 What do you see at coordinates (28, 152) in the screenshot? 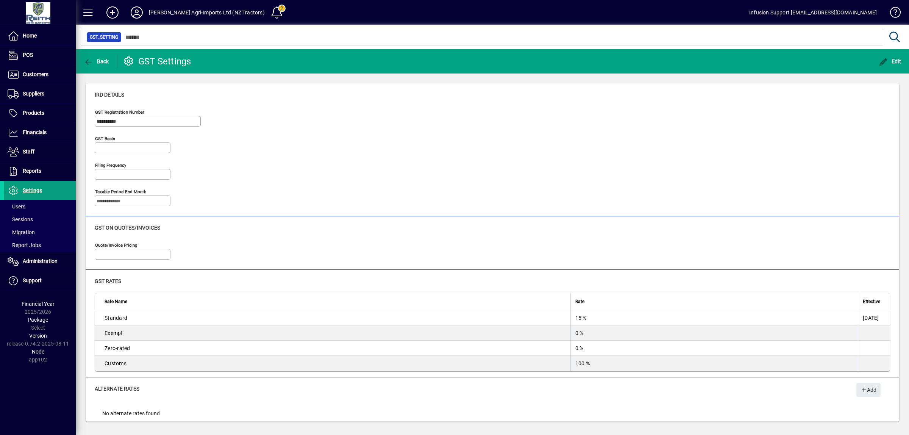
I see `span: Staff` at bounding box center [28, 152].